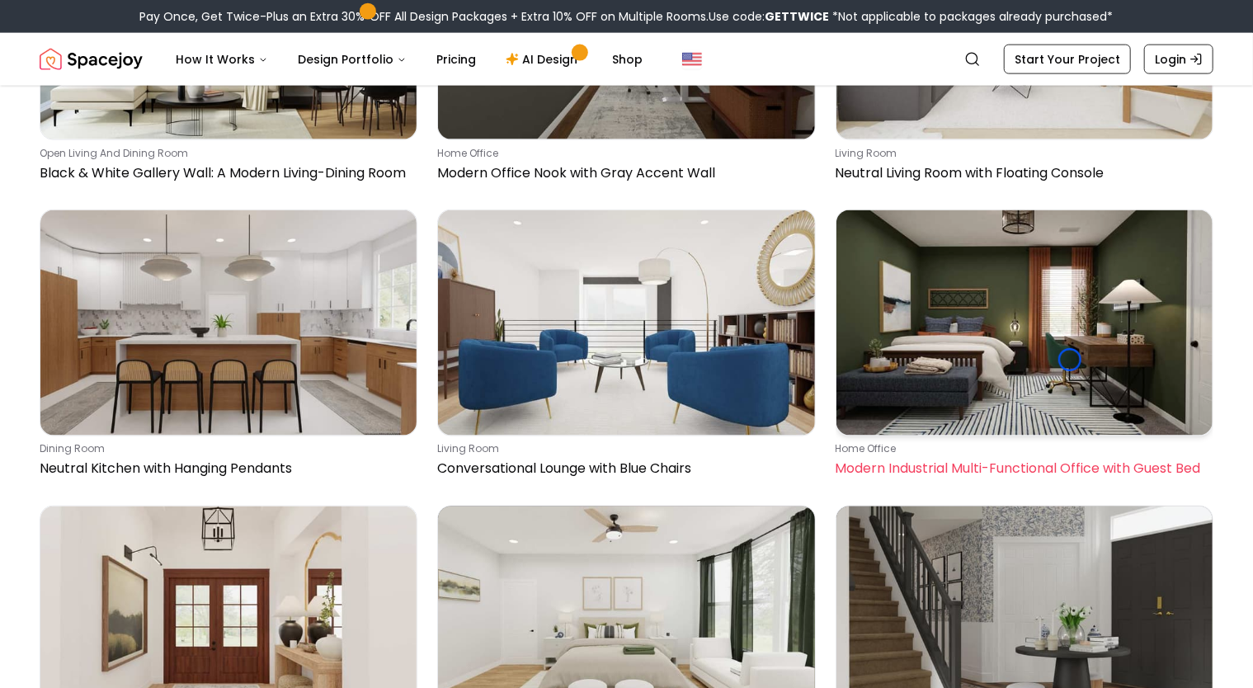  I want to click on a: Spacejoy, so click(91, 59).